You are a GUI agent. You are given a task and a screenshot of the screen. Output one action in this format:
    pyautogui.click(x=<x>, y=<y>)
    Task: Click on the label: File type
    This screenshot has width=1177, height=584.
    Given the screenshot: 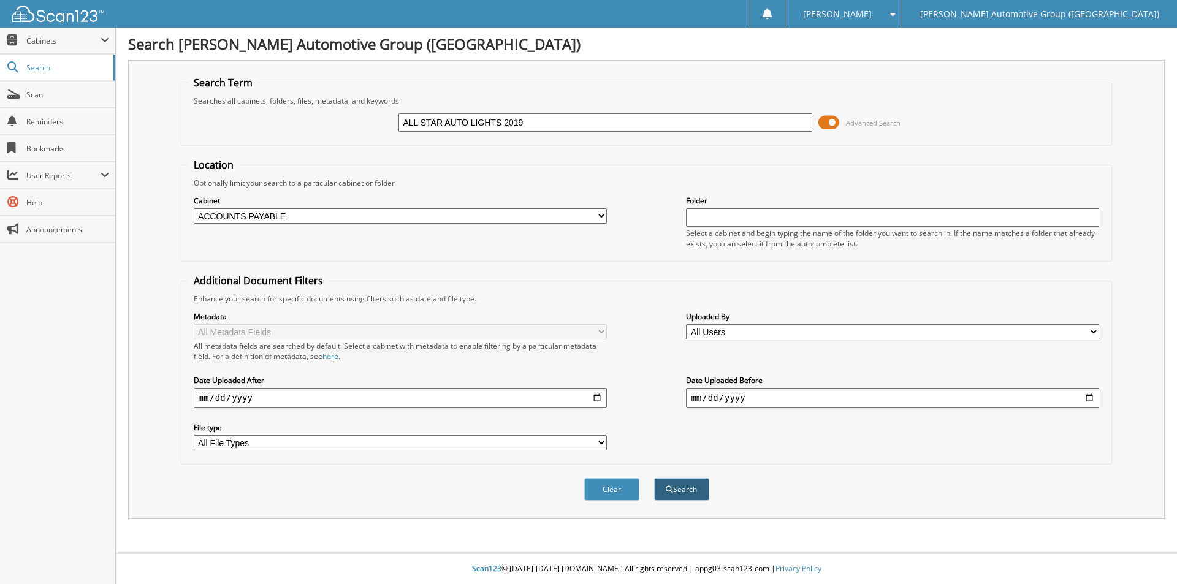 What is the action you would take?
    pyautogui.click(x=400, y=427)
    